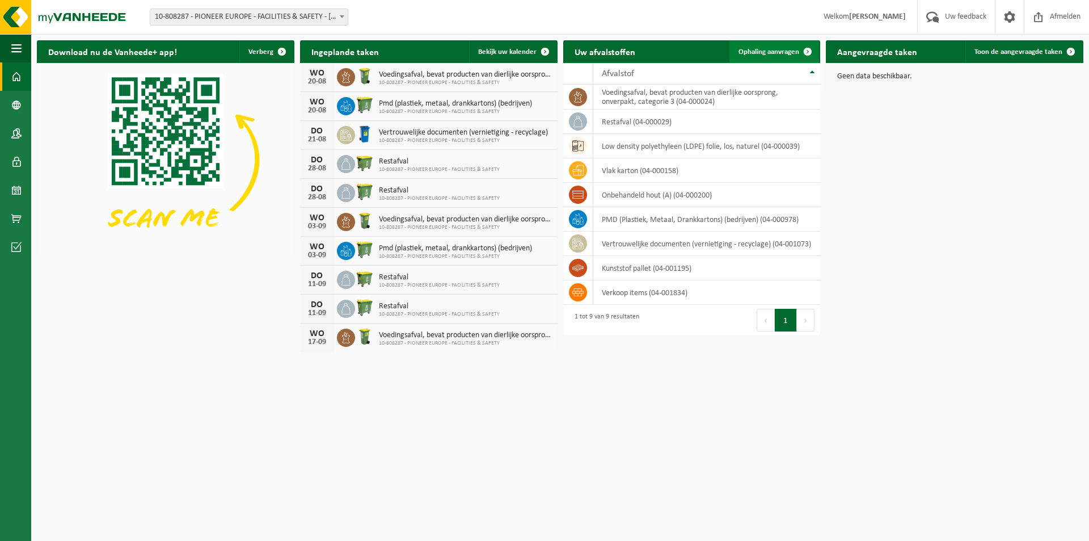 The height and width of the screenshot is (541, 1089). I want to click on span: Afvalstof, so click(618, 74).